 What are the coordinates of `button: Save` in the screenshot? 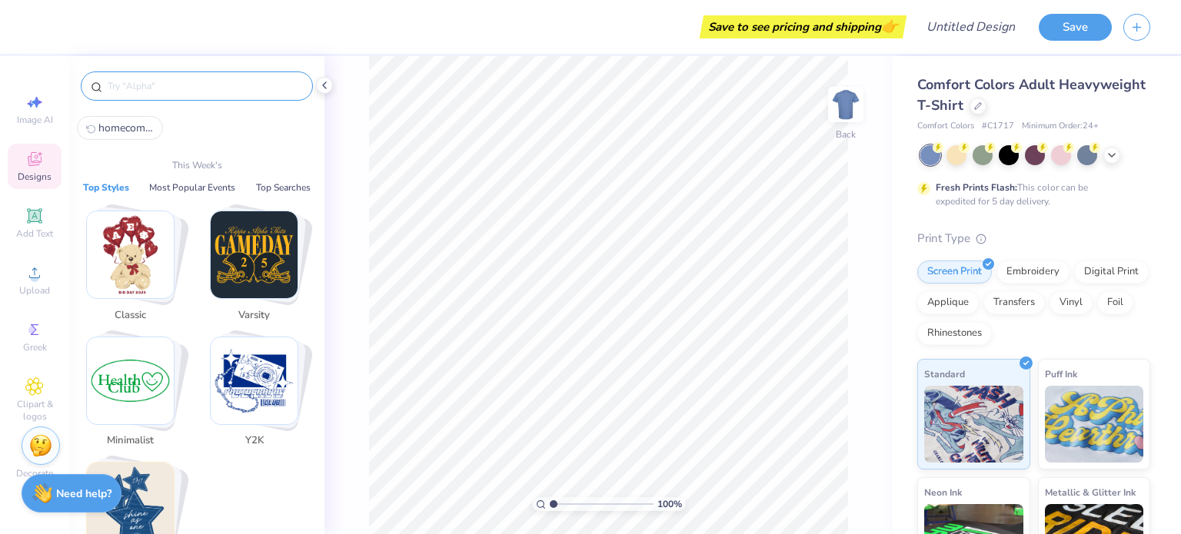 It's located at (1075, 27).